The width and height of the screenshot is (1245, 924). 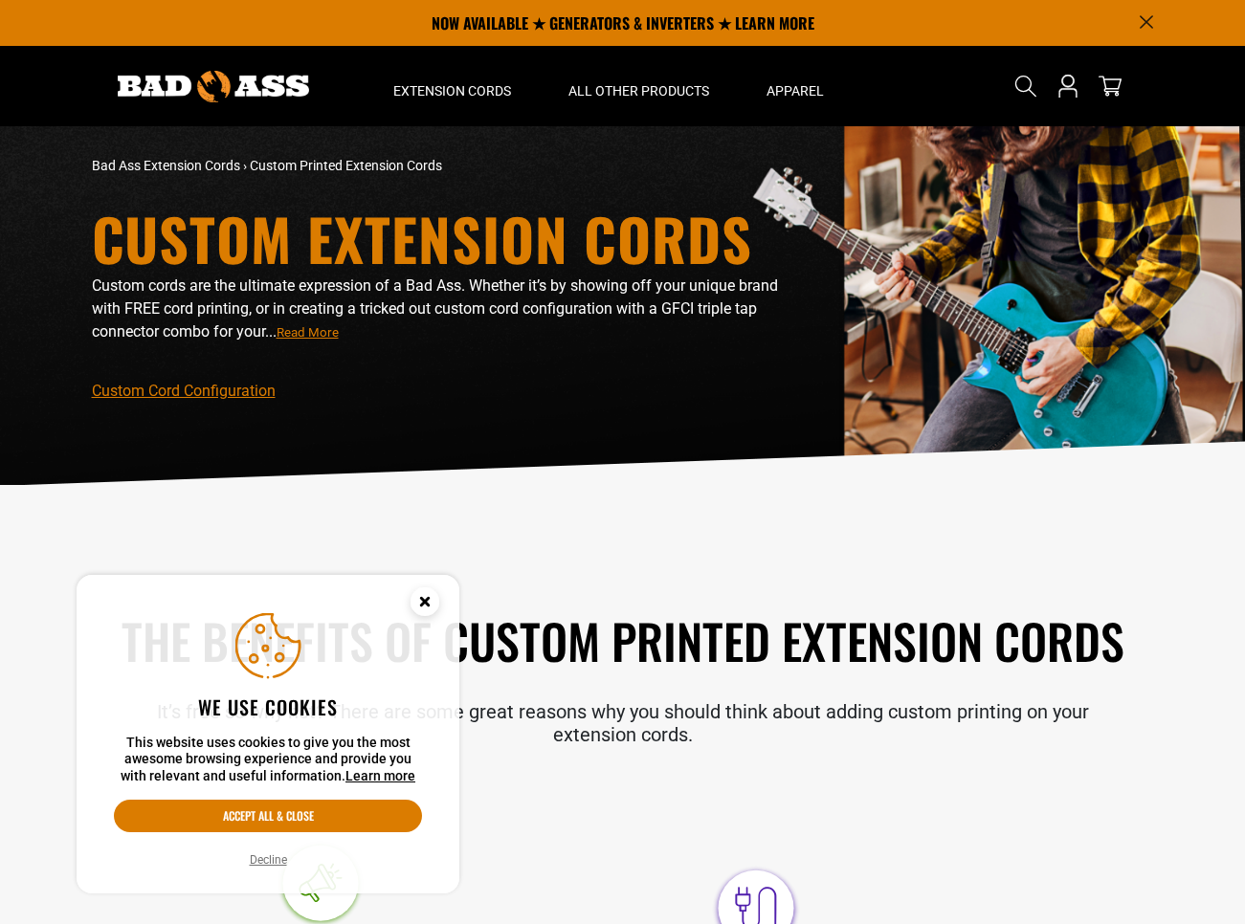 What do you see at coordinates (1026, 86) in the screenshot?
I see `summary: Search` at bounding box center [1026, 86].